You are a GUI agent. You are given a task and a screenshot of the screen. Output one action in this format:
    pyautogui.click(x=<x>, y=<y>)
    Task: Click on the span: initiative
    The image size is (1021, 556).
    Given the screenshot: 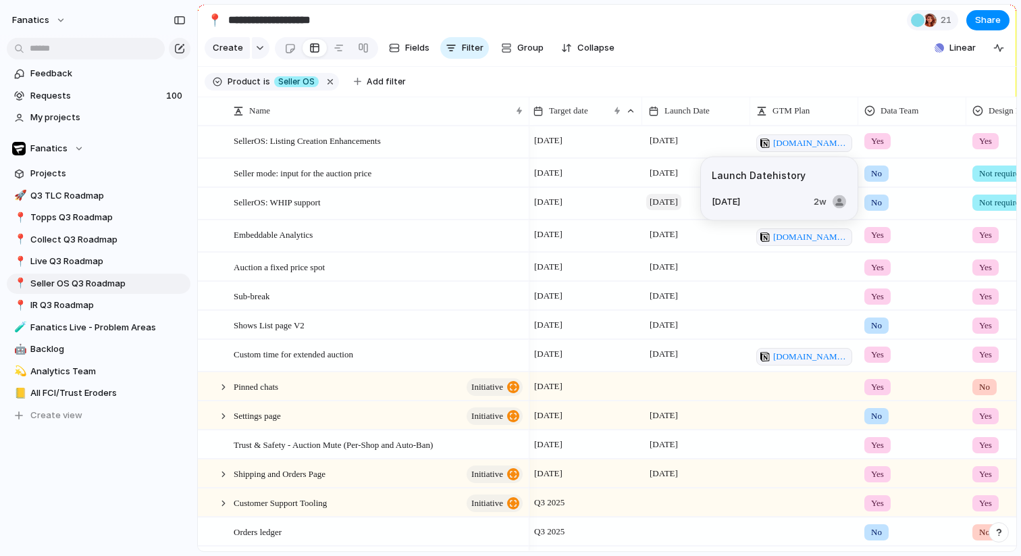 What is the action you would take?
    pyautogui.click(x=487, y=503)
    